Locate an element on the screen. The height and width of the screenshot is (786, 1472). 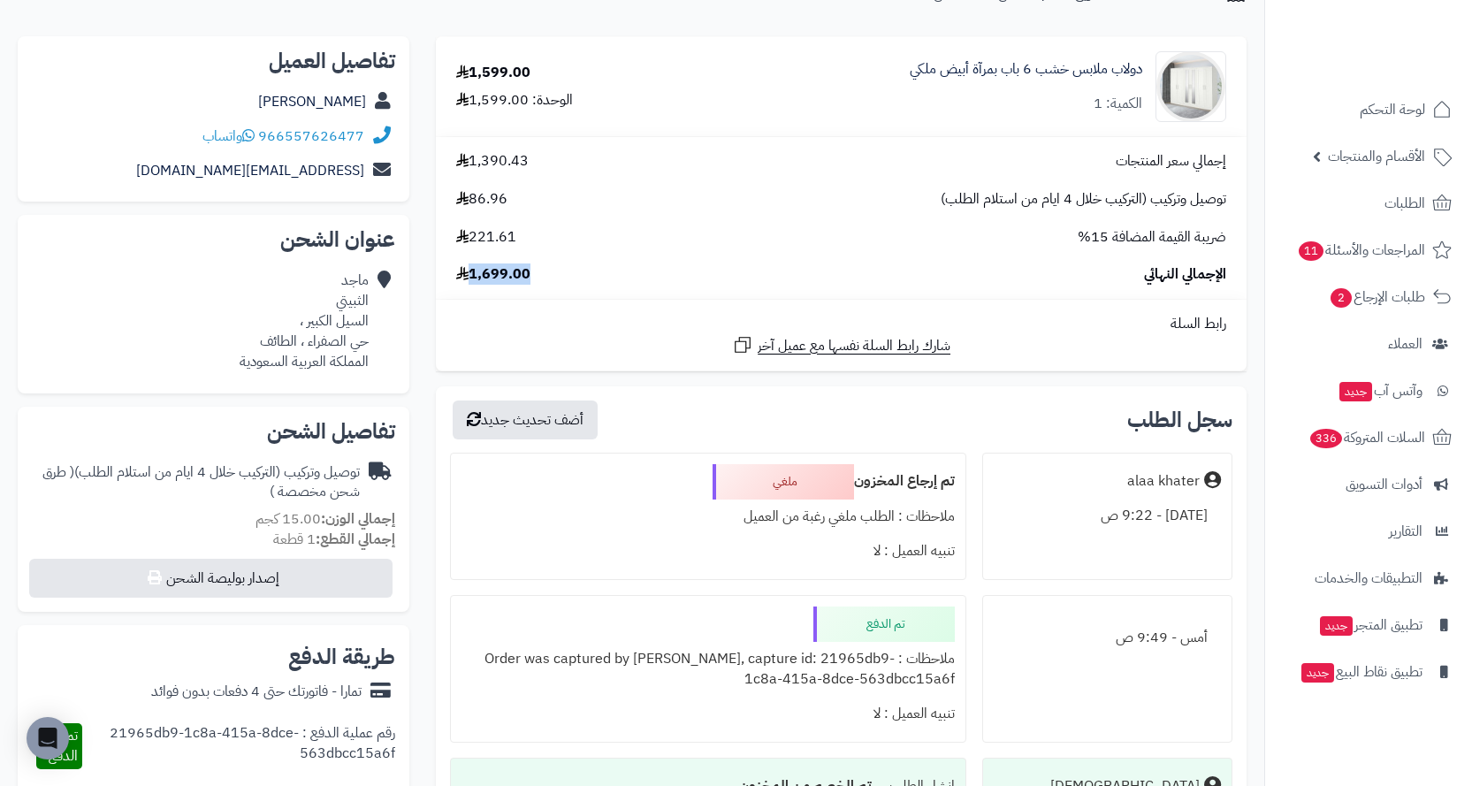
h2: تفاصيل الشحن is located at coordinates (213, 431).